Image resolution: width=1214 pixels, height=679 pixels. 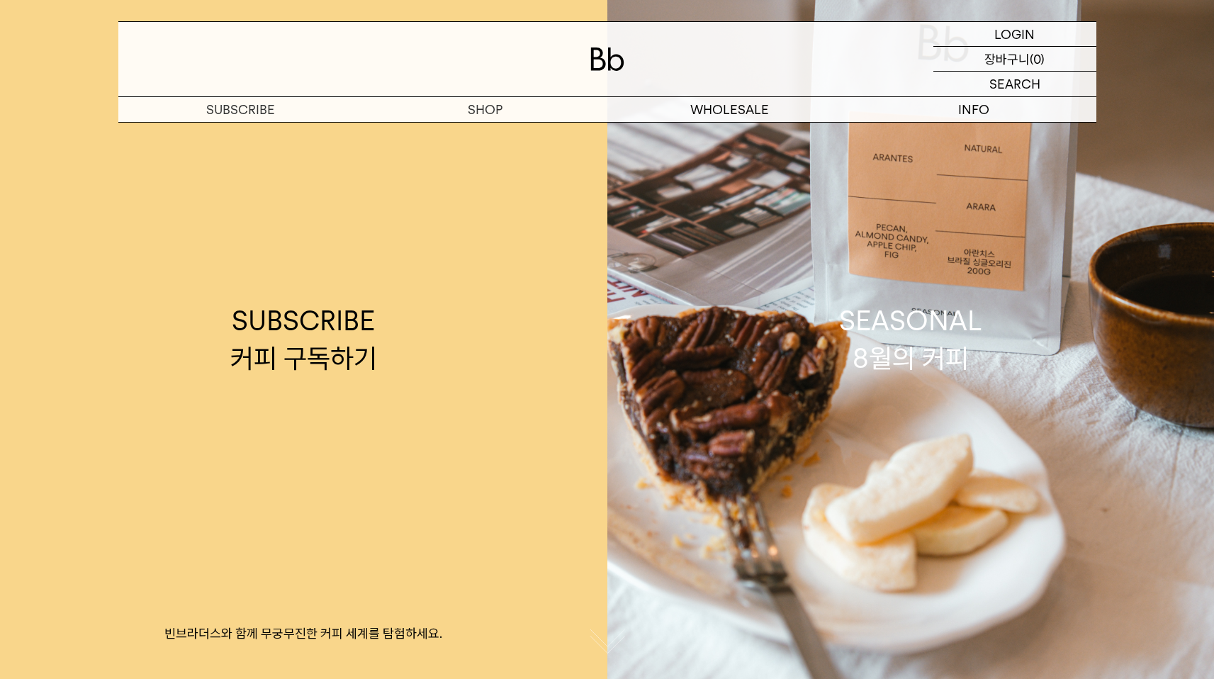 What do you see at coordinates (1014, 84) in the screenshot?
I see `p: SEARCH` at bounding box center [1014, 84].